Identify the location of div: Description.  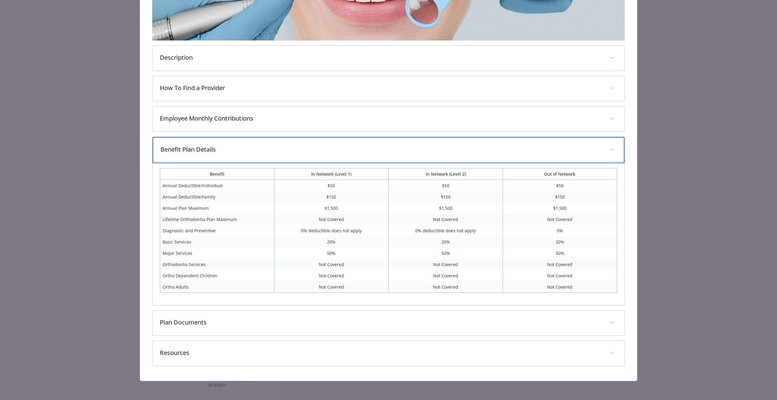
(388, 58).